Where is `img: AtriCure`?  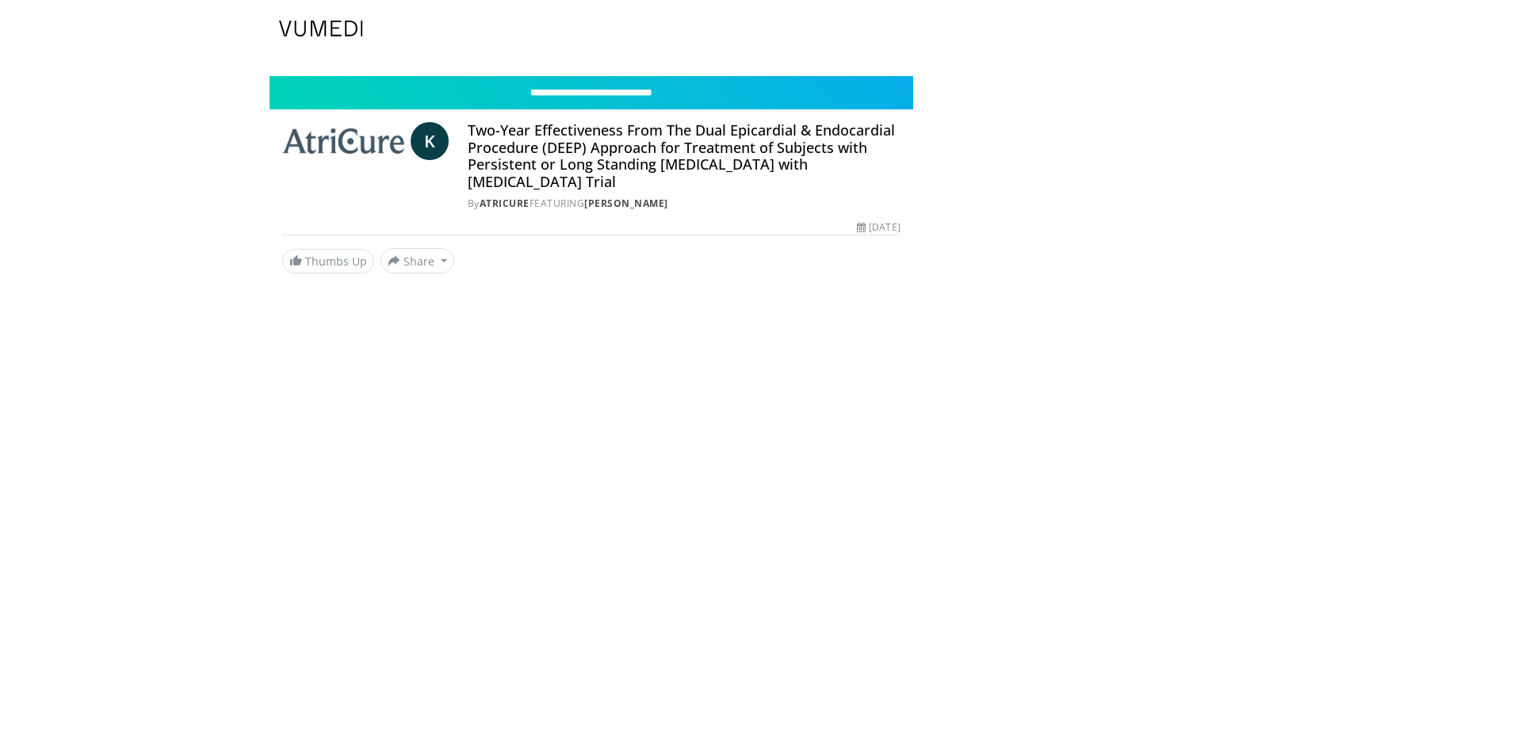
img: AtriCure is located at coordinates (343, 141).